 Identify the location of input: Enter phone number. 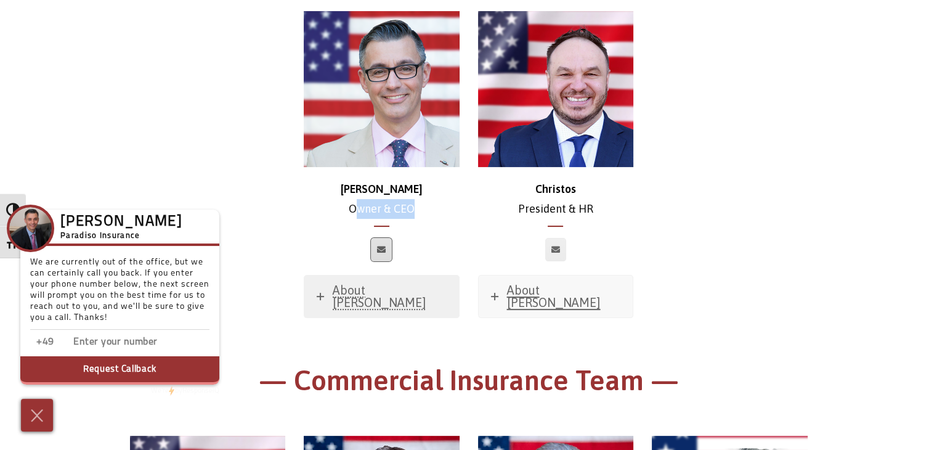
(135, 342).